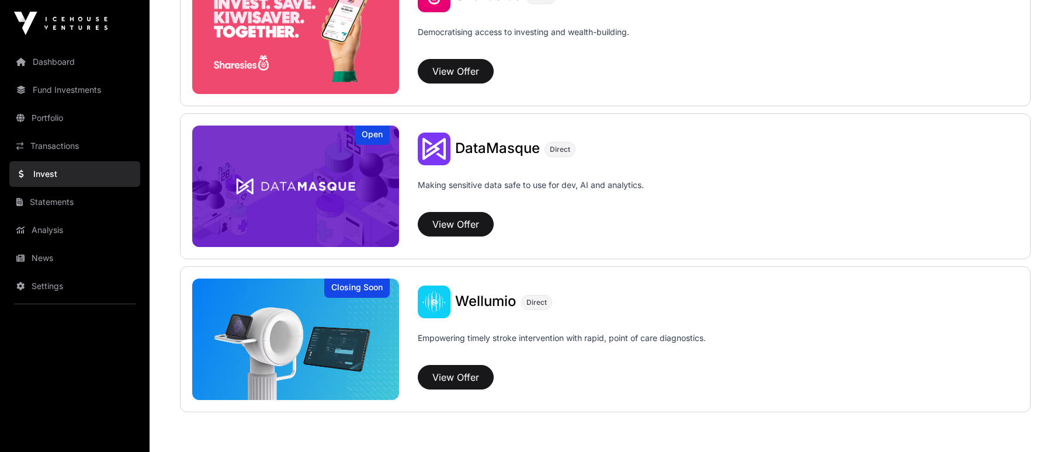  Describe the element at coordinates (296, 186) in the screenshot. I see `a: DataMasqueOpen` at that location.